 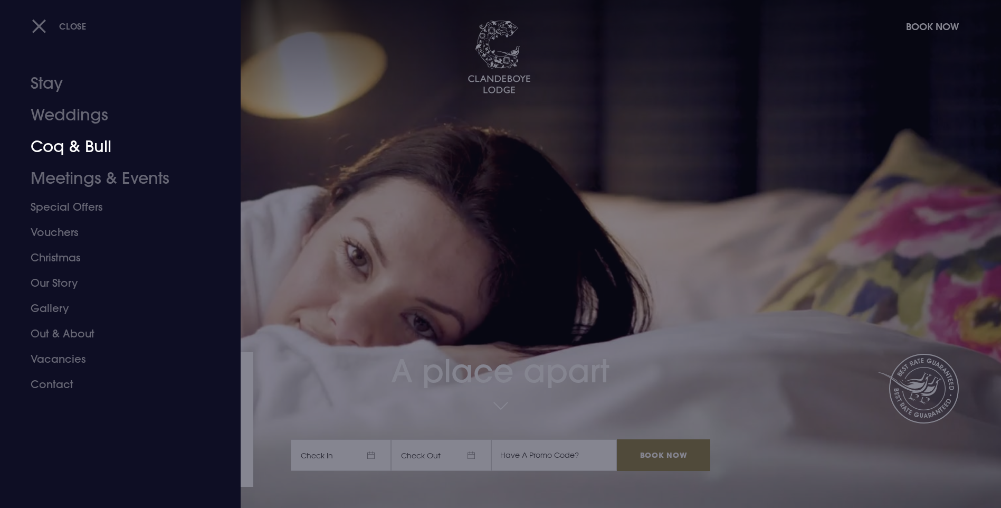 What do you see at coordinates (114, 384) in the screenshot?
I see `a: Contact` at bounding box center [114, 384].